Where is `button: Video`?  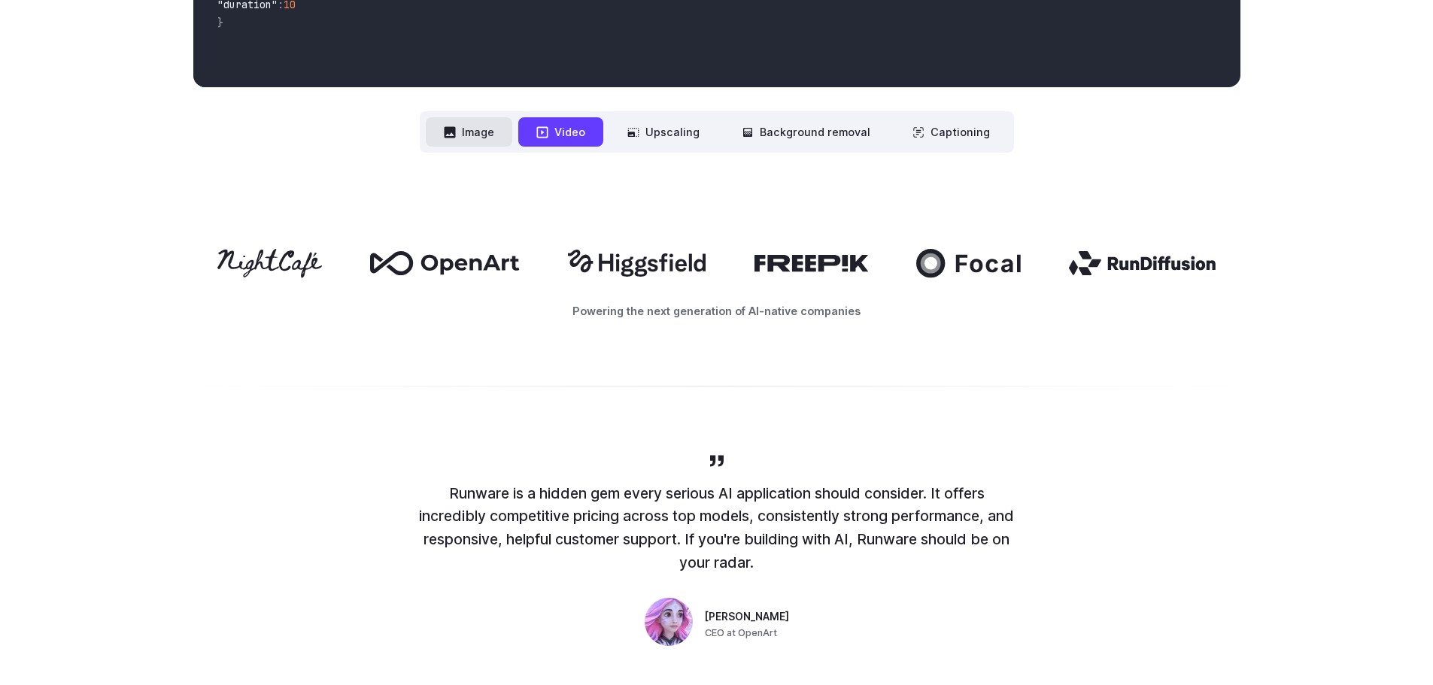 button: Video is located at coordinates (560, 132).